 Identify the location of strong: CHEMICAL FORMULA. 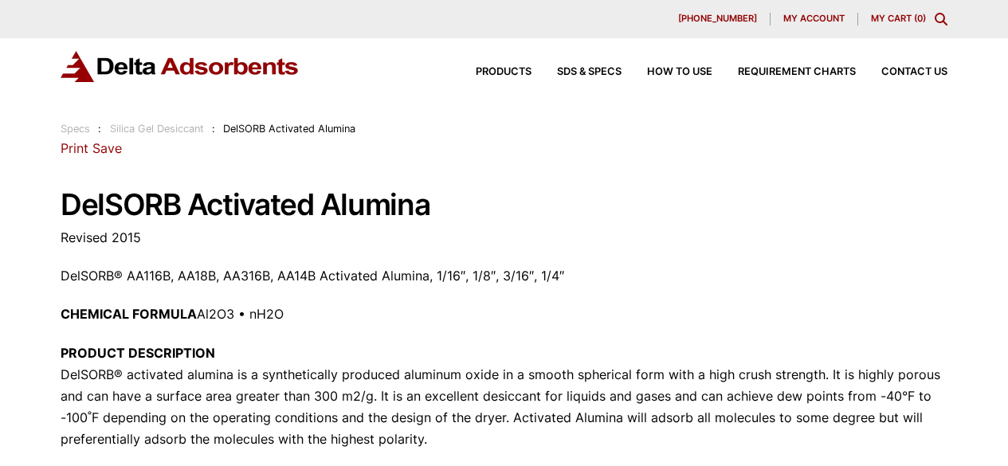
(128, 314).